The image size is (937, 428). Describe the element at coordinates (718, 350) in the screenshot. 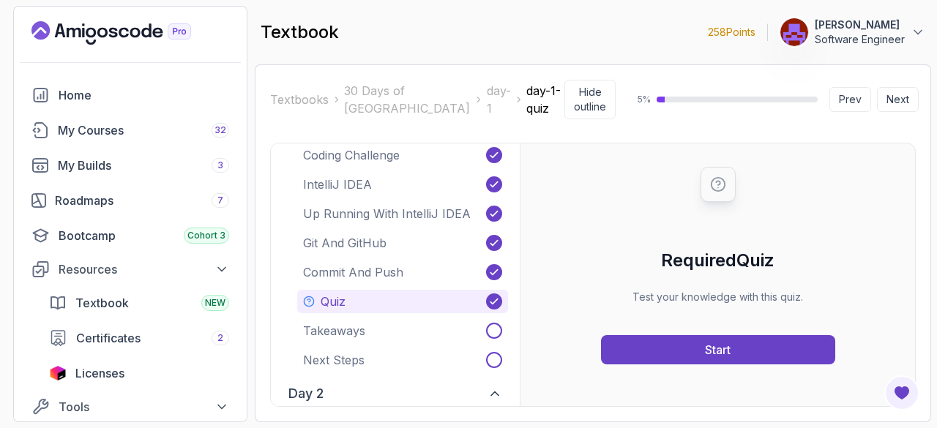

I see `button: Start` at that location.